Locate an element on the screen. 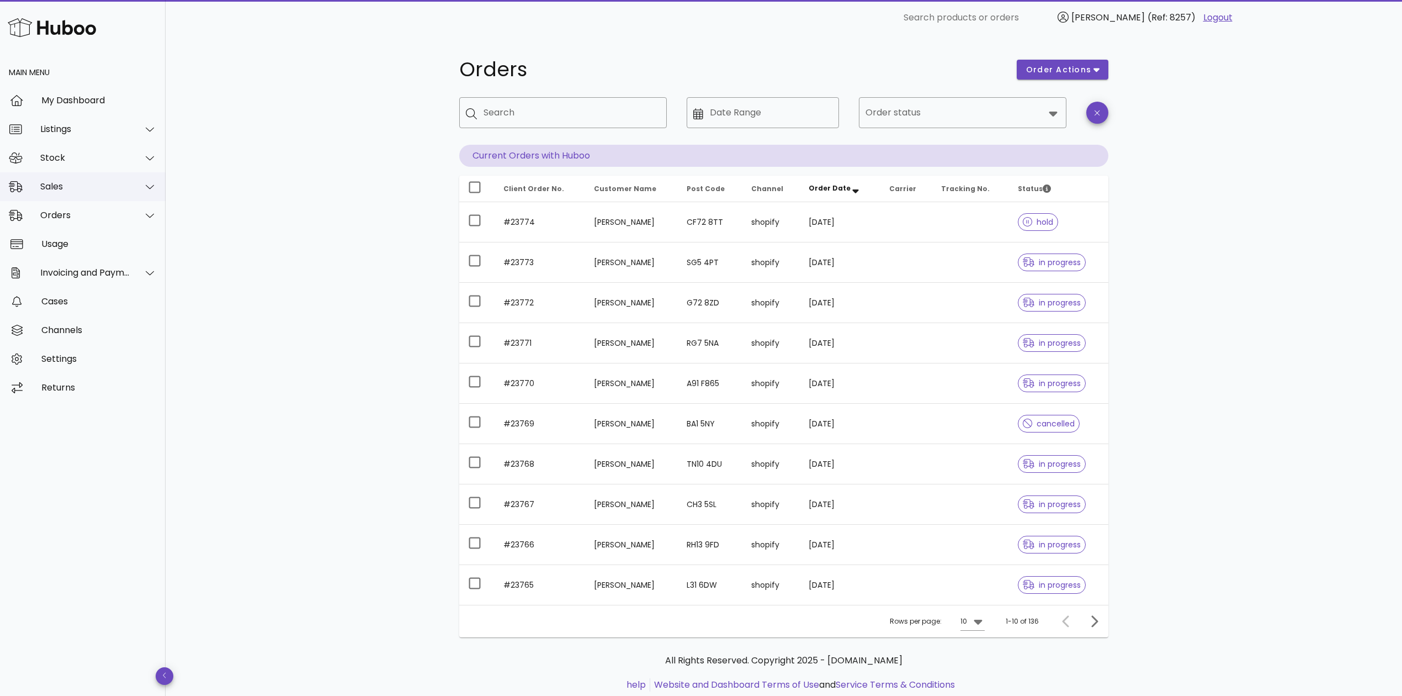  div: 1-10 of 136 is located at coordinates (1022, 621).